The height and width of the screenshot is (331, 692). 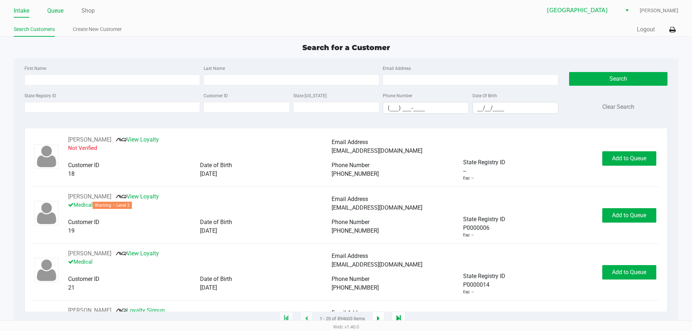 I want to click on label: Last Name, so click(x=214, y=69).